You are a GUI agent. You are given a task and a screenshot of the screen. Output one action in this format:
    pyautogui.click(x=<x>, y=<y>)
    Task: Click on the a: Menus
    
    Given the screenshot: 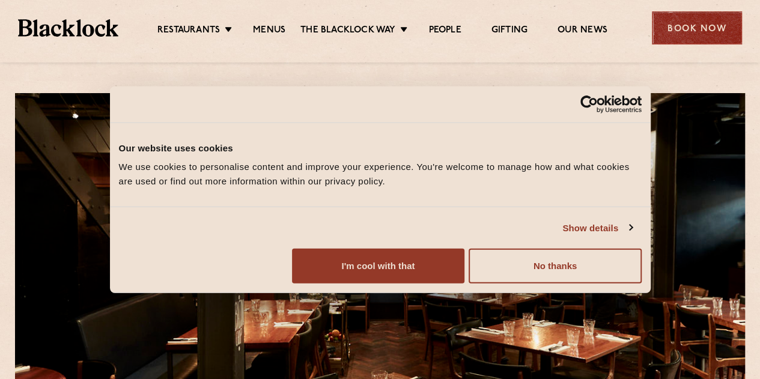 What is the action you would take?
    pyautogui.click(x=269, y=31)
    